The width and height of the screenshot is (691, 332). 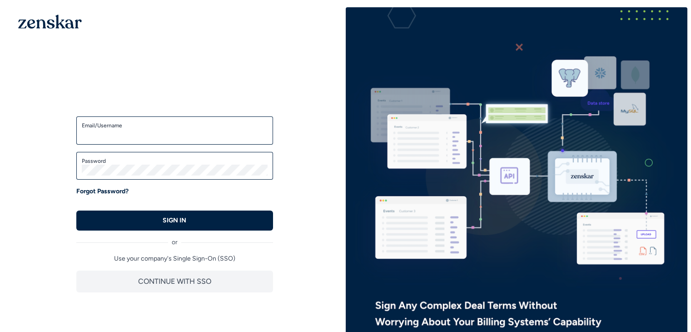 I want to click on label: Password, so click(x=175, y=161).